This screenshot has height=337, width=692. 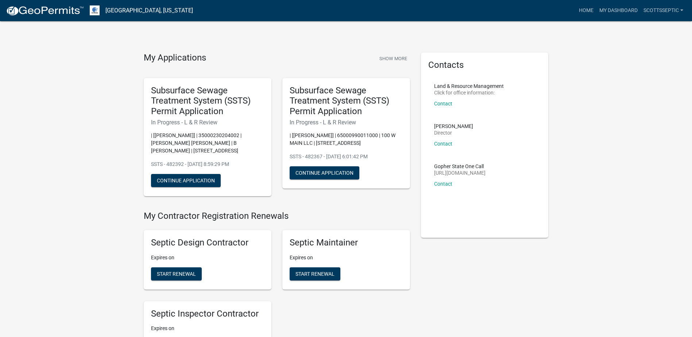 What do you see at coordinates (460, 166) in the screenshot?
I see `p: Gopher State One Call` at bounding box center [460, 166].